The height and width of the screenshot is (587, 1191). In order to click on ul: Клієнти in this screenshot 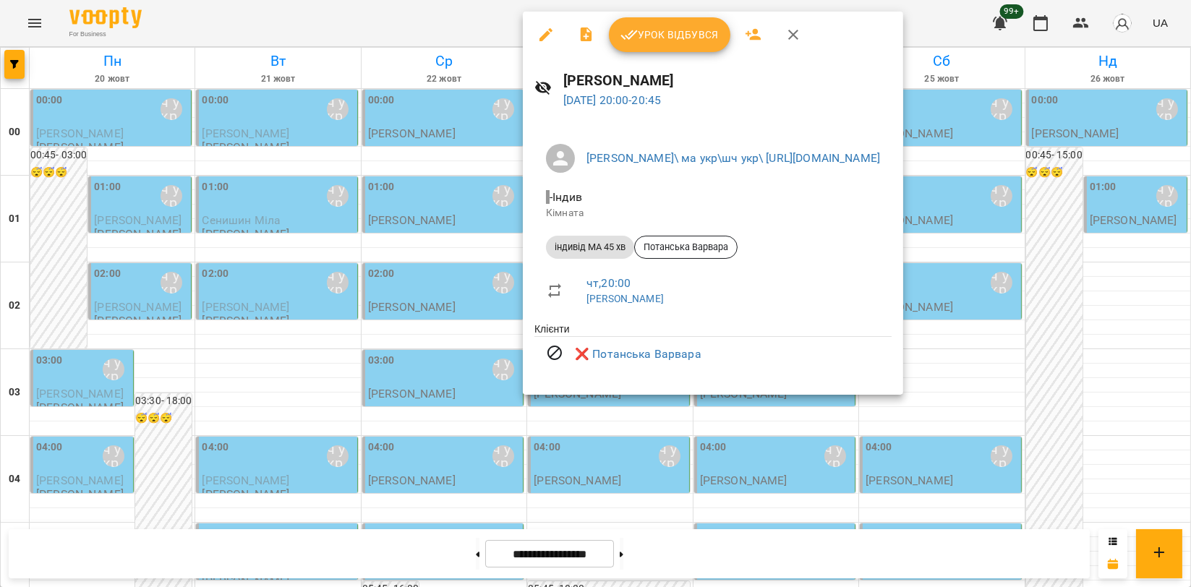, I will do `click(713, 349)`.